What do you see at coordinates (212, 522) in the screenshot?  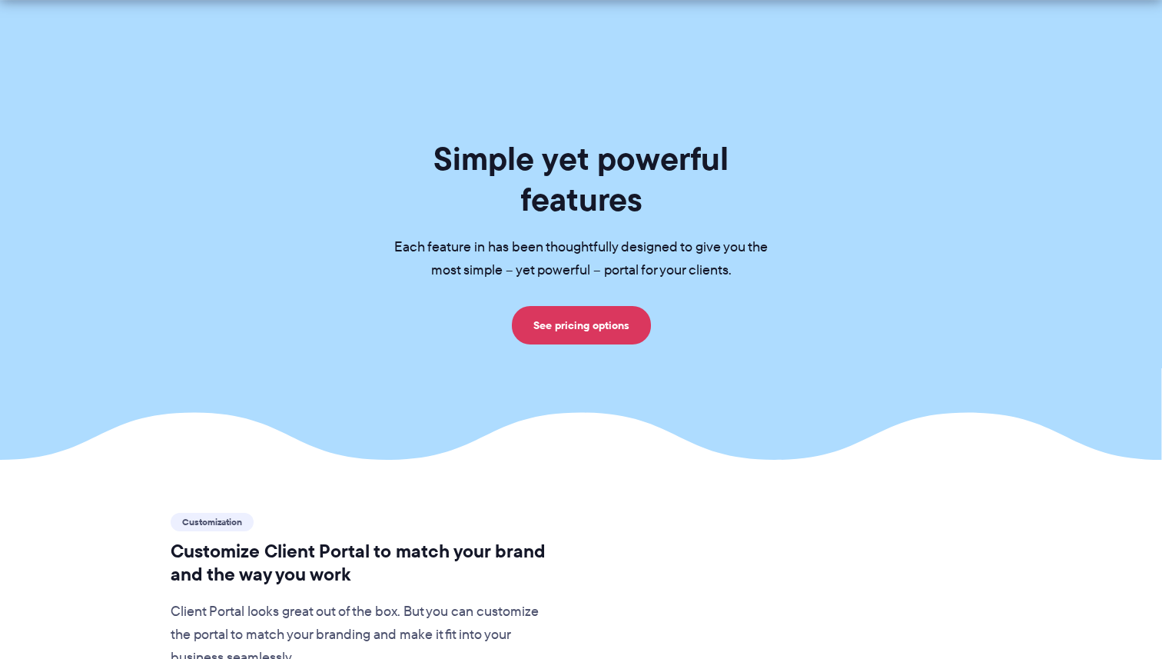 I see `span: Customization` at bounding box center [212, 522].